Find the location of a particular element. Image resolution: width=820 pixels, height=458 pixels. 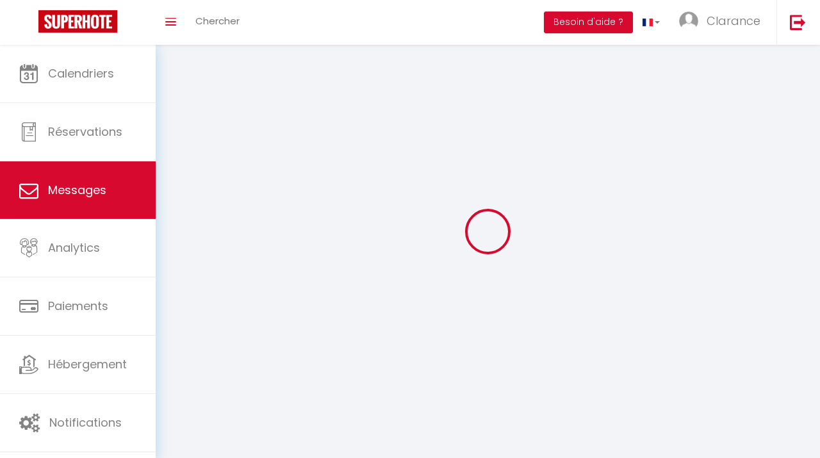

span: Analytics is located at coordinates (74, 247).